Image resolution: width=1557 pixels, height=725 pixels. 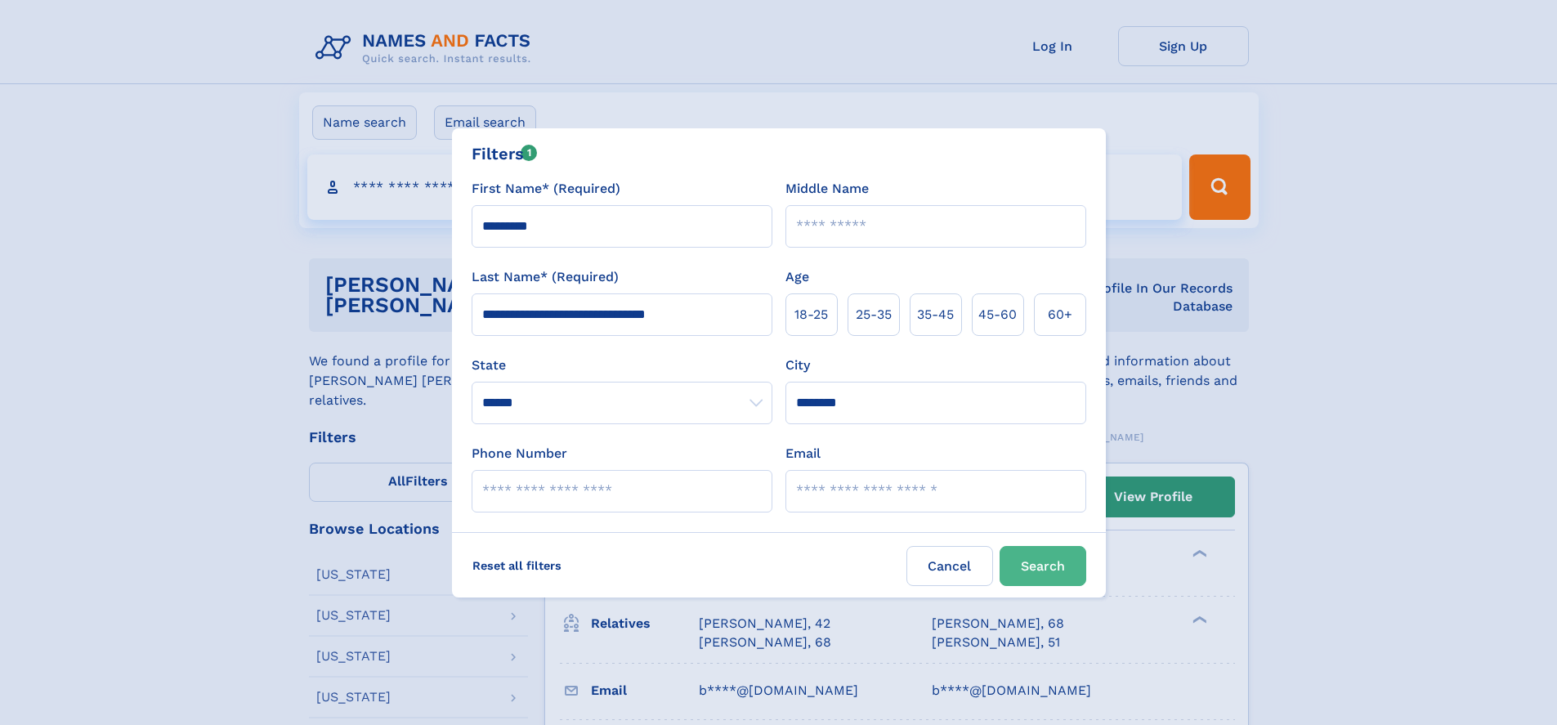 What do you see at coordinates (798, 365) in the screenshot?
I see `label: City` at bounding box center [798, 365].